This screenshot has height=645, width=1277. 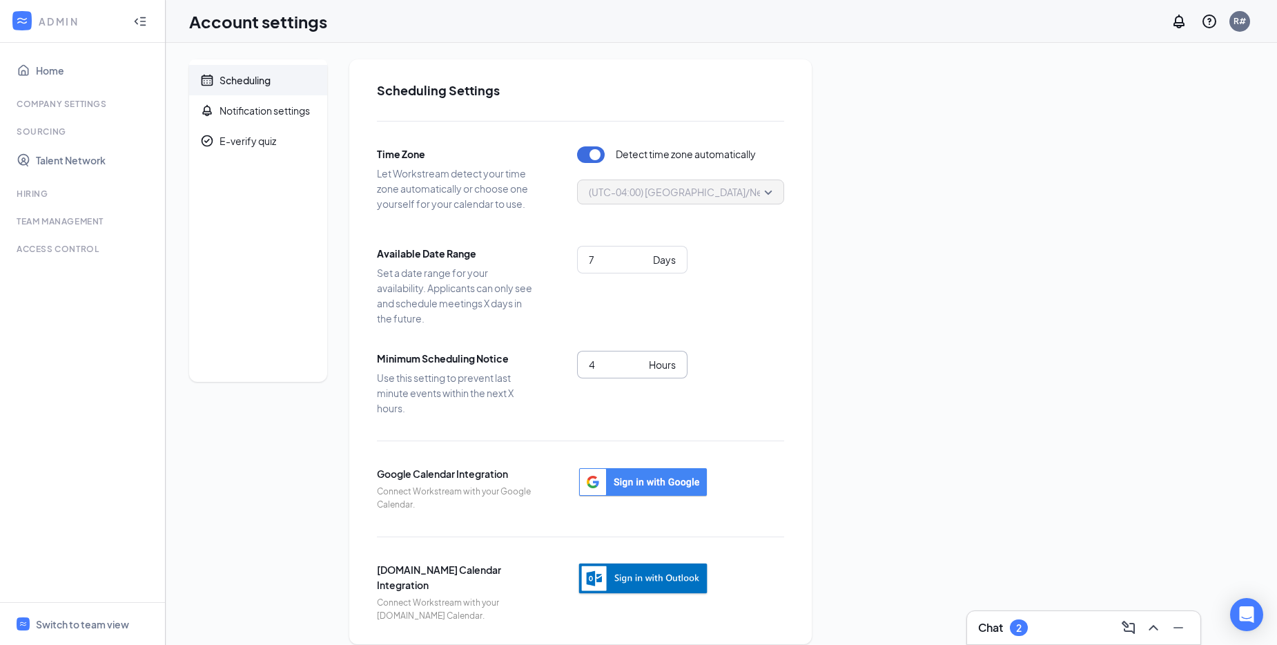 What do you see at coordinates (84, 104) in the screenshot?
I see `div: Company Settings` at bounding box center [84, 104].